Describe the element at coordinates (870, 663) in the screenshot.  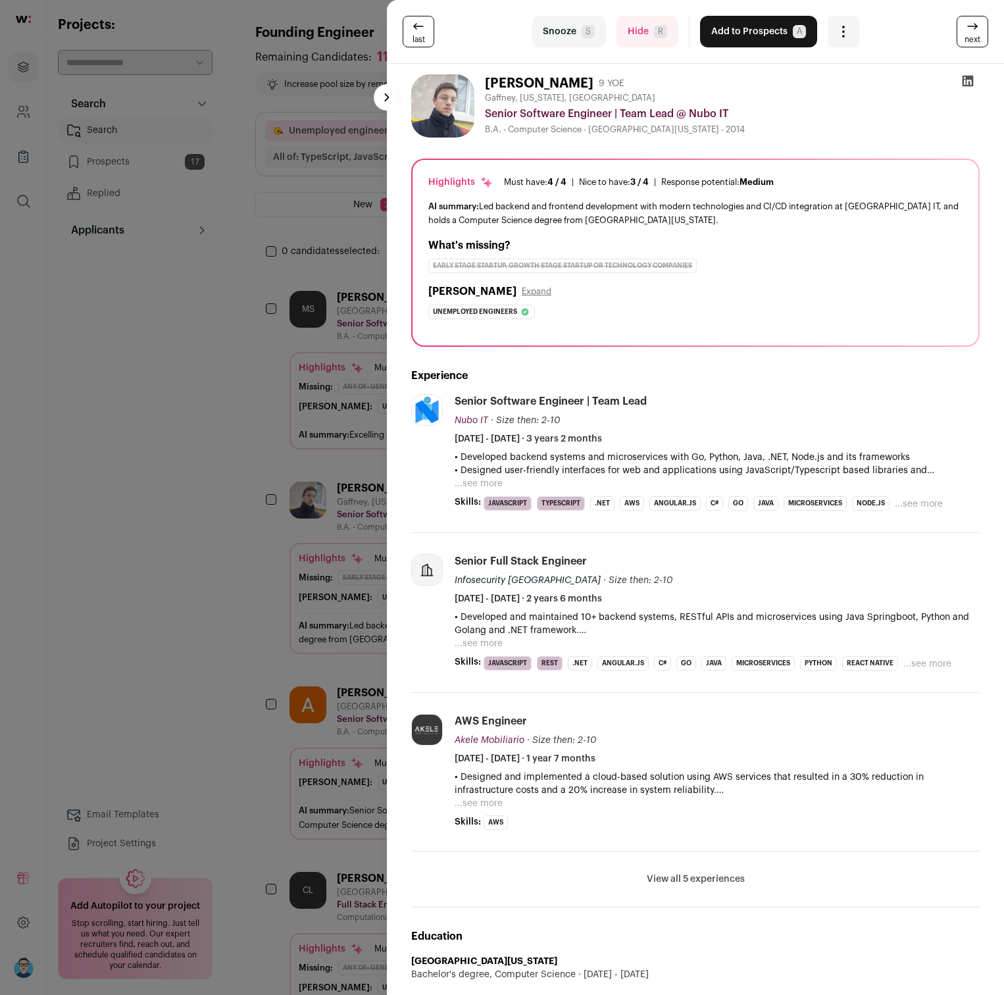
I see `li: React Native` at that location.